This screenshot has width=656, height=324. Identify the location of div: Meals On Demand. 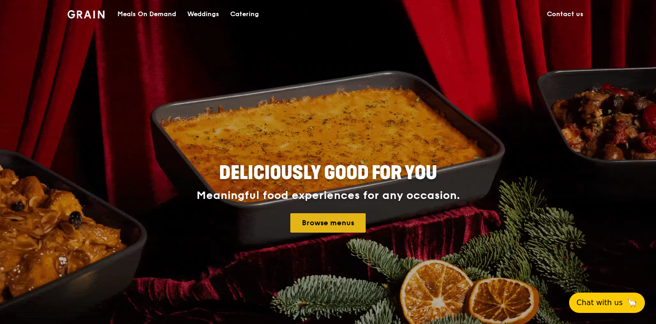
(147, 14).